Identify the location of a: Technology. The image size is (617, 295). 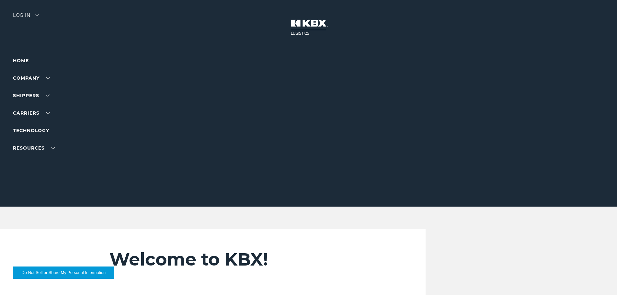
(31, 130).